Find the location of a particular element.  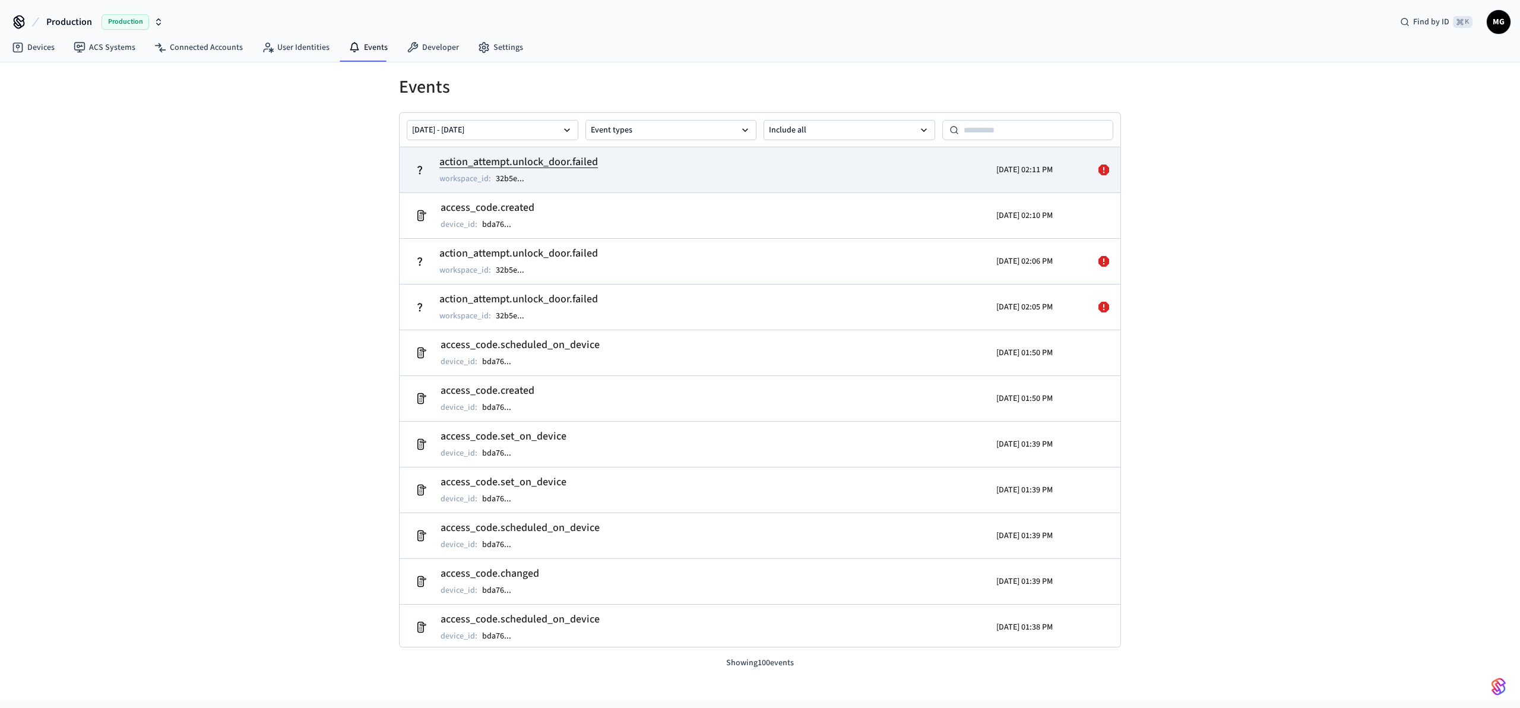

button: Event types is located at coordinates (671, 130).